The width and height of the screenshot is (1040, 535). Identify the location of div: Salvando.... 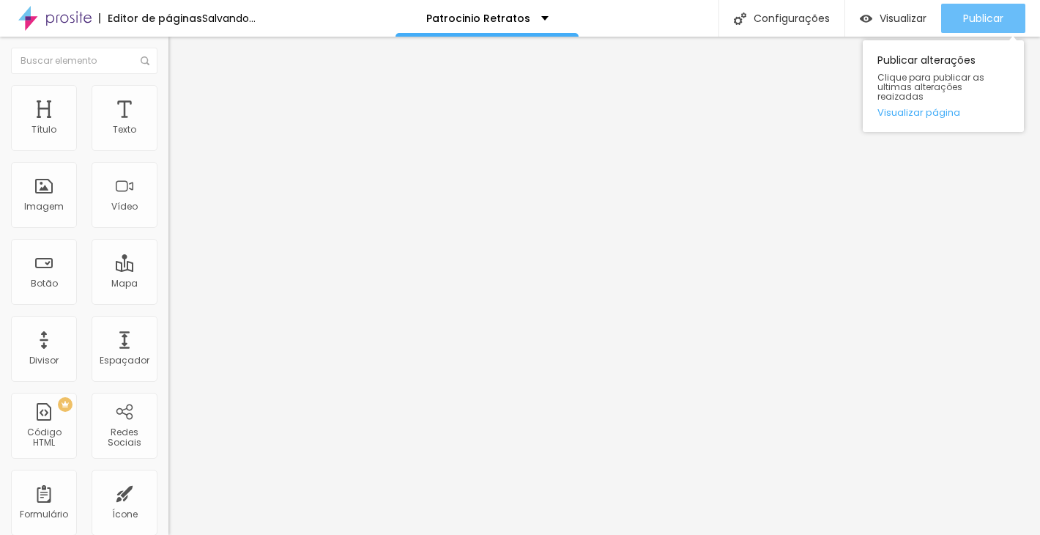
(229, 18).